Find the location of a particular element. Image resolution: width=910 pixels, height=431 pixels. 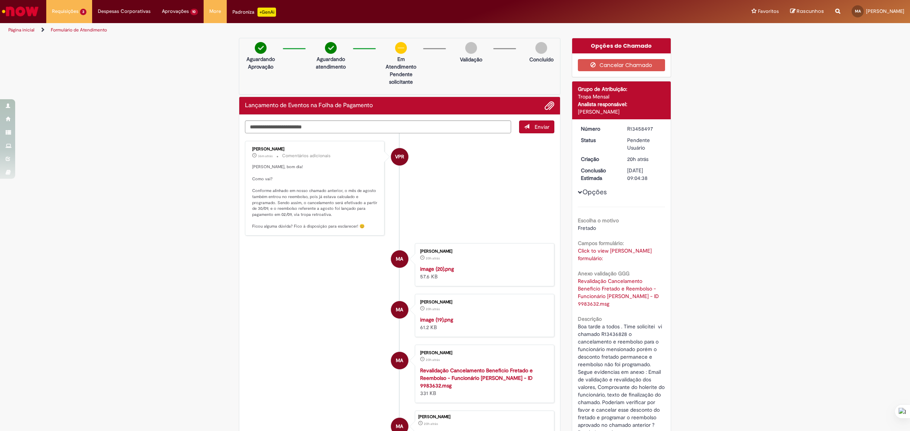

ul: Trilhas de página is located at coordinates (303, 30).